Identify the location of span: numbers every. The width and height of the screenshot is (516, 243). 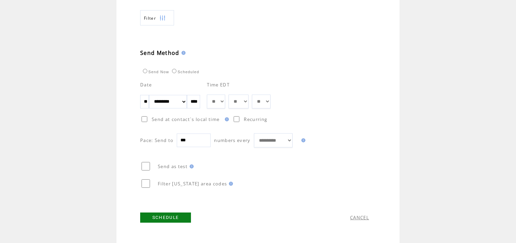
(232, 140).